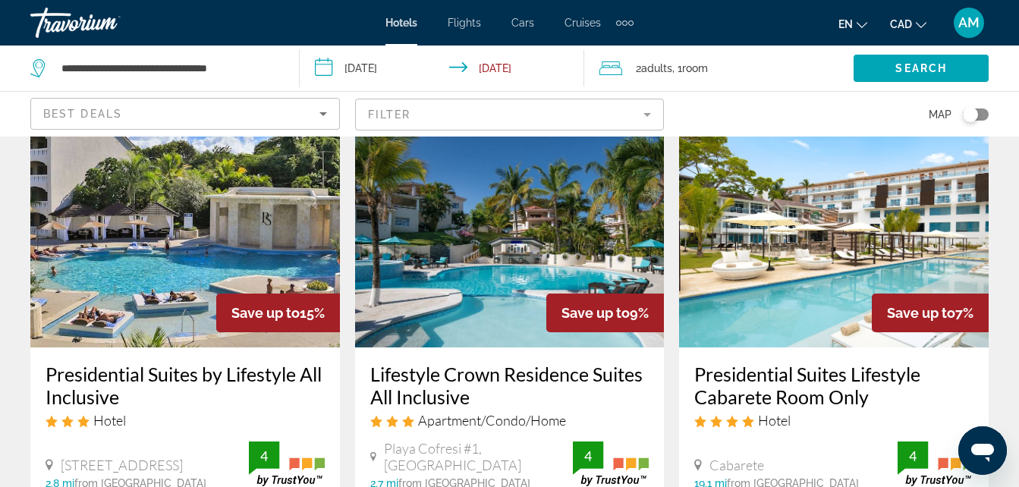  Describe the element at coordinates (853, 24) in the screenshot. I see `button: Change language` at that location.